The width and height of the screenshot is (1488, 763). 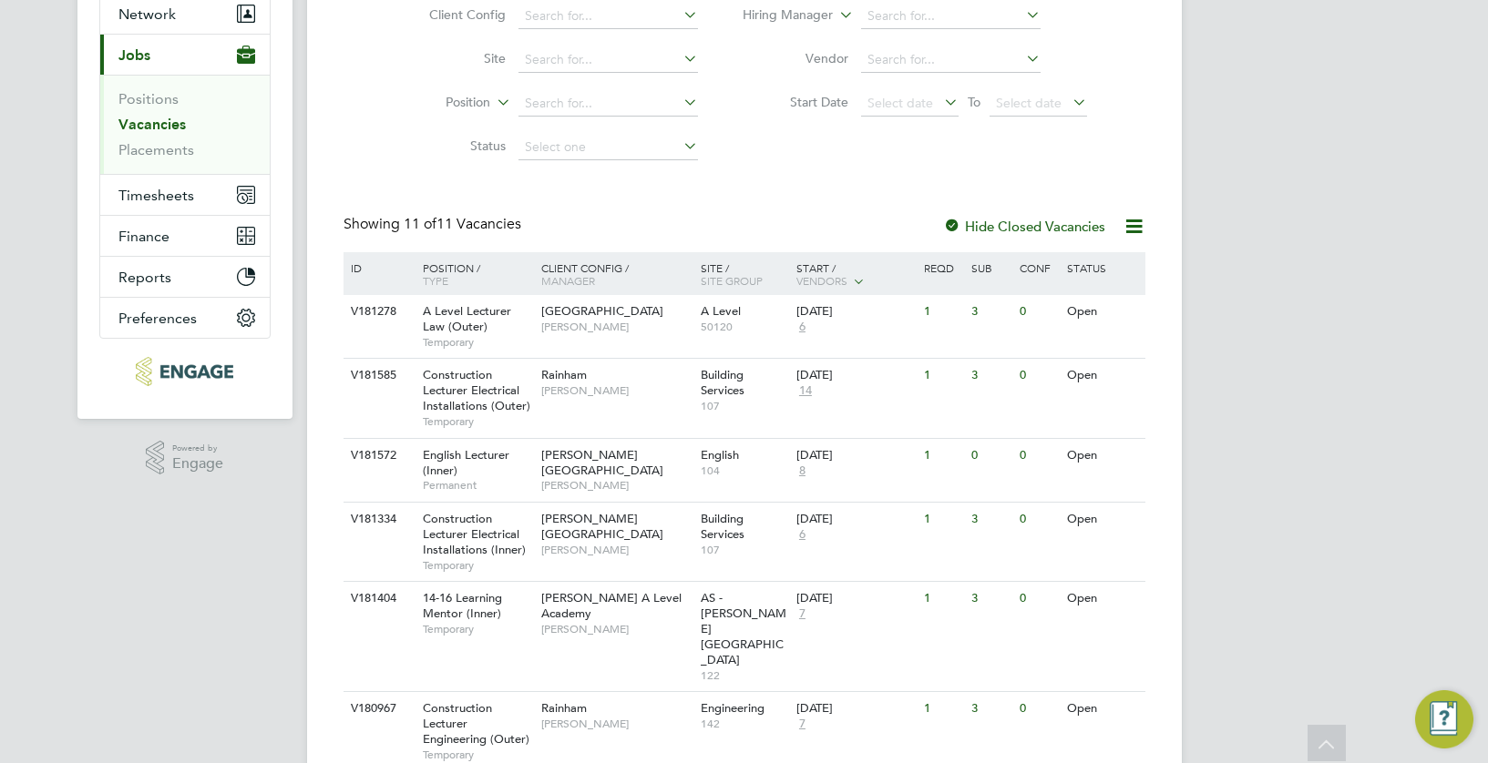 What do you see at coordinates (198, 464) in the screenshot?
I see `span: Engage` at bounding box center [198, 464].